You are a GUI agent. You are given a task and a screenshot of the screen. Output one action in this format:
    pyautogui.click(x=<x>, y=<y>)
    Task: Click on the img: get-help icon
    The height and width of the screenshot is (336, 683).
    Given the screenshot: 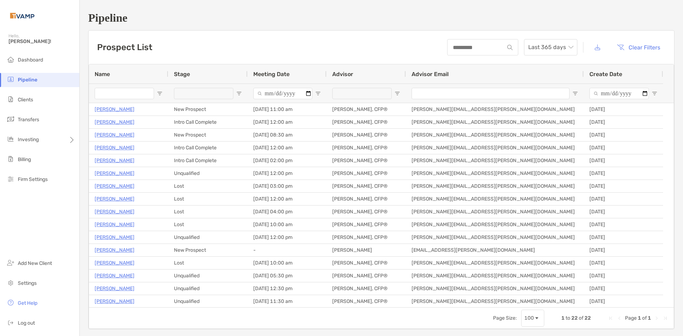 What is the action you would take?
    pyautogui.click(x=11, y=303)
    